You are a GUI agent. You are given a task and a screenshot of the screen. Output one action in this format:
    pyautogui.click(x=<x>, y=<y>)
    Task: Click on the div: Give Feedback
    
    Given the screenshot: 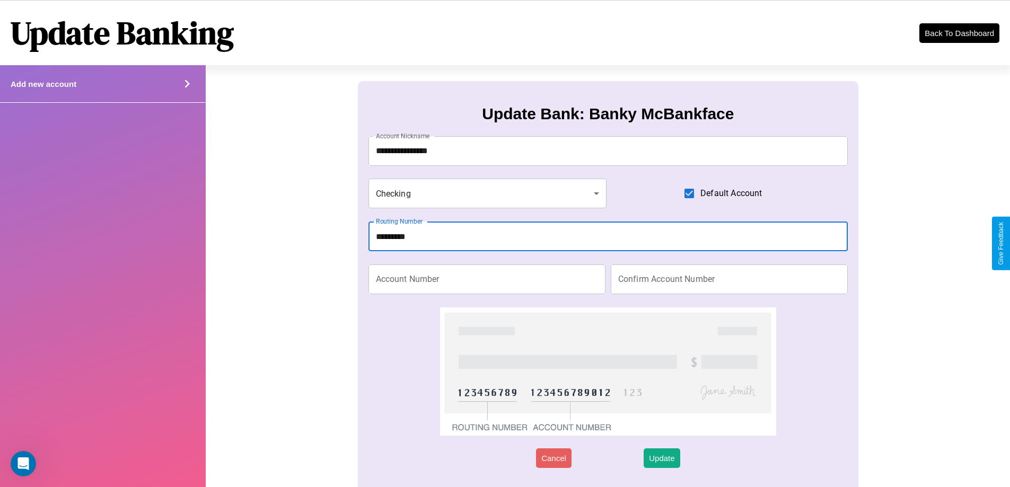 What is the action you would take?
    pyautogui.click(x=1001, y=243)
    